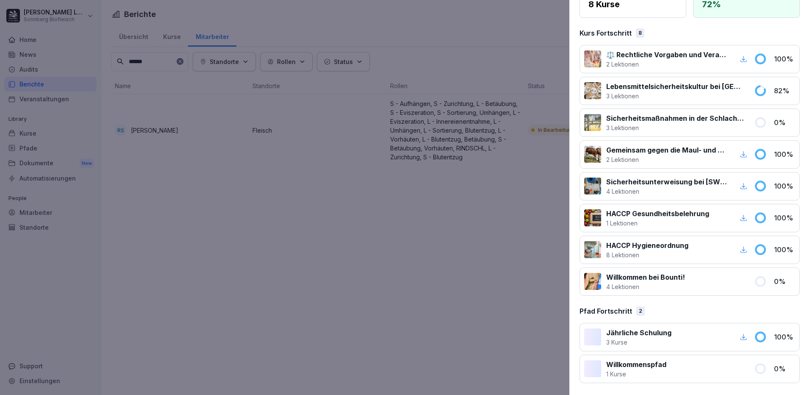 The height and width of the screenshot is (395, 810). Describe the element at coordinates (657, 223) in the screenshot. I see `p: 1 Lektionen` at that location.